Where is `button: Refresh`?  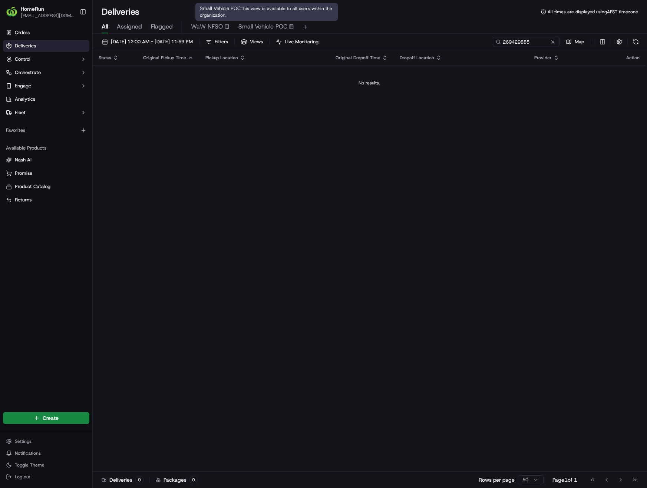
button: Refresh is located at coordinates (636, 42).